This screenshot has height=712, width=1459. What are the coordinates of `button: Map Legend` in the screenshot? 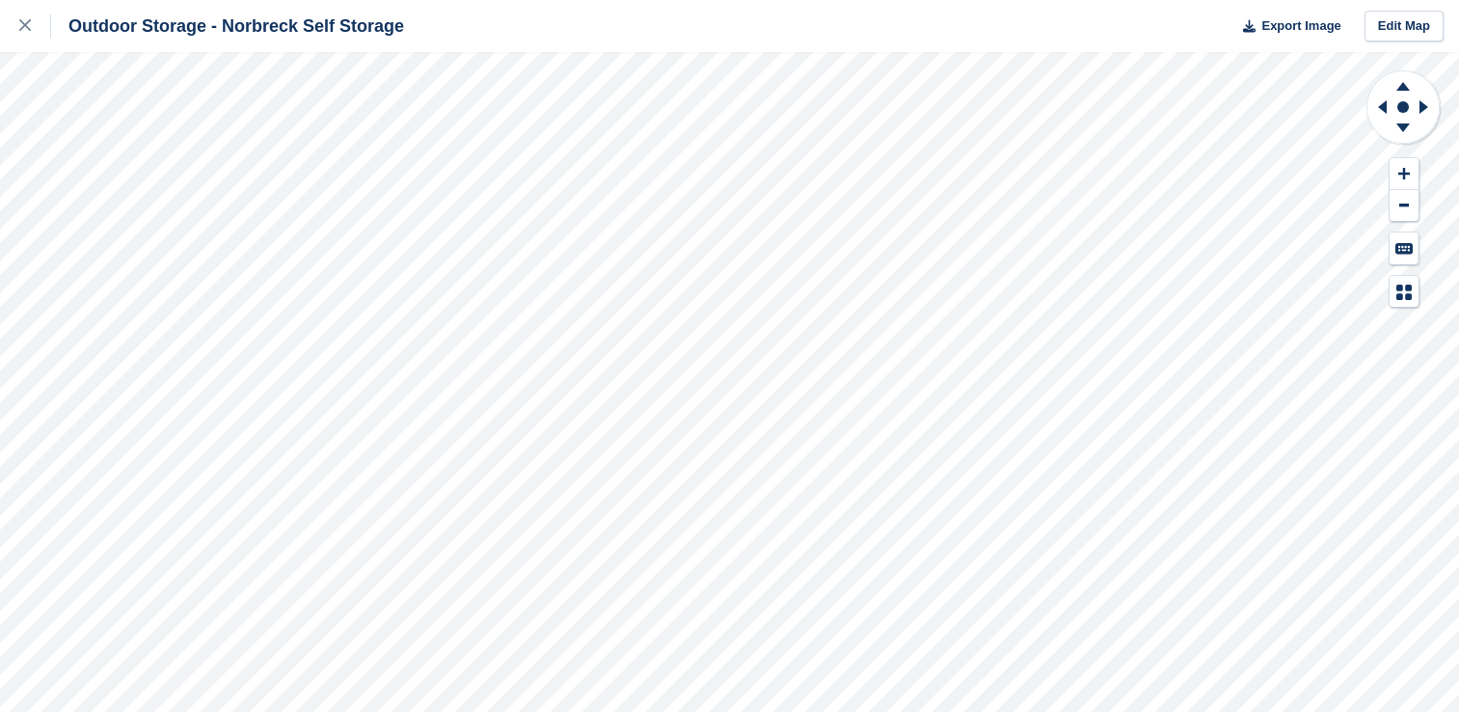 It's located at (1404, 291).